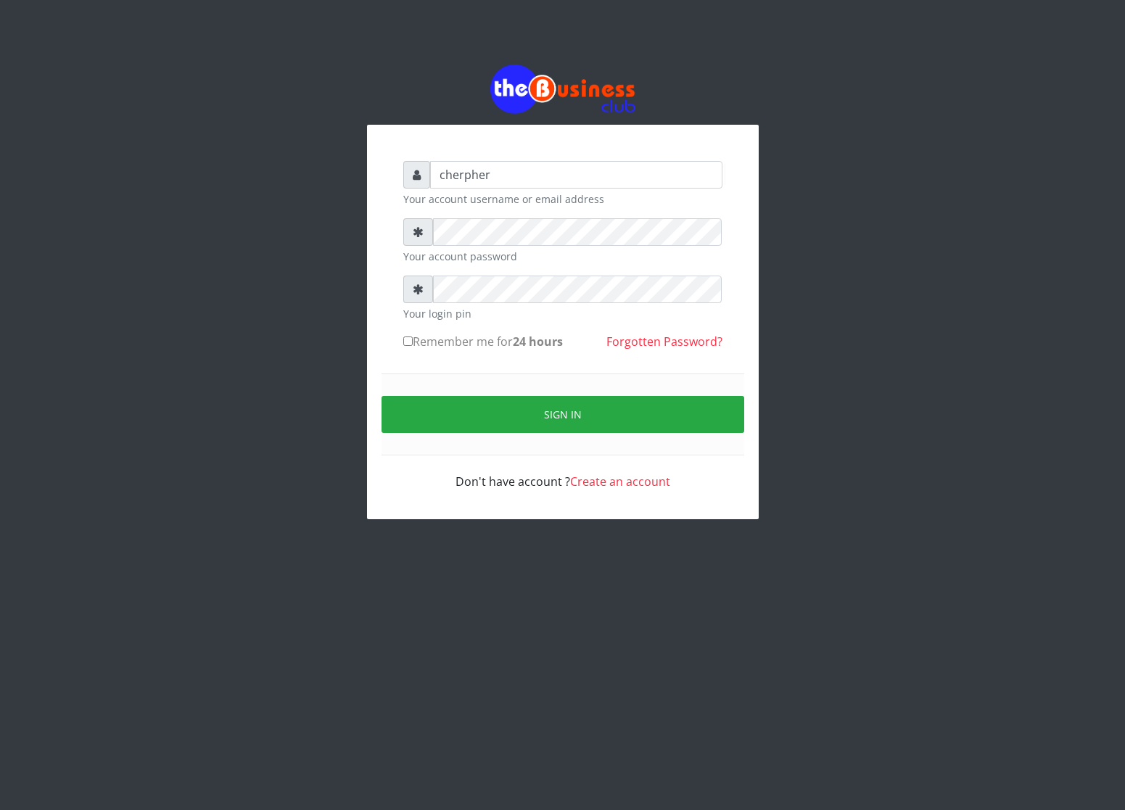 The image size is (1125, 810). I want to click on a: Forgotten Password?, so click(665, 342).